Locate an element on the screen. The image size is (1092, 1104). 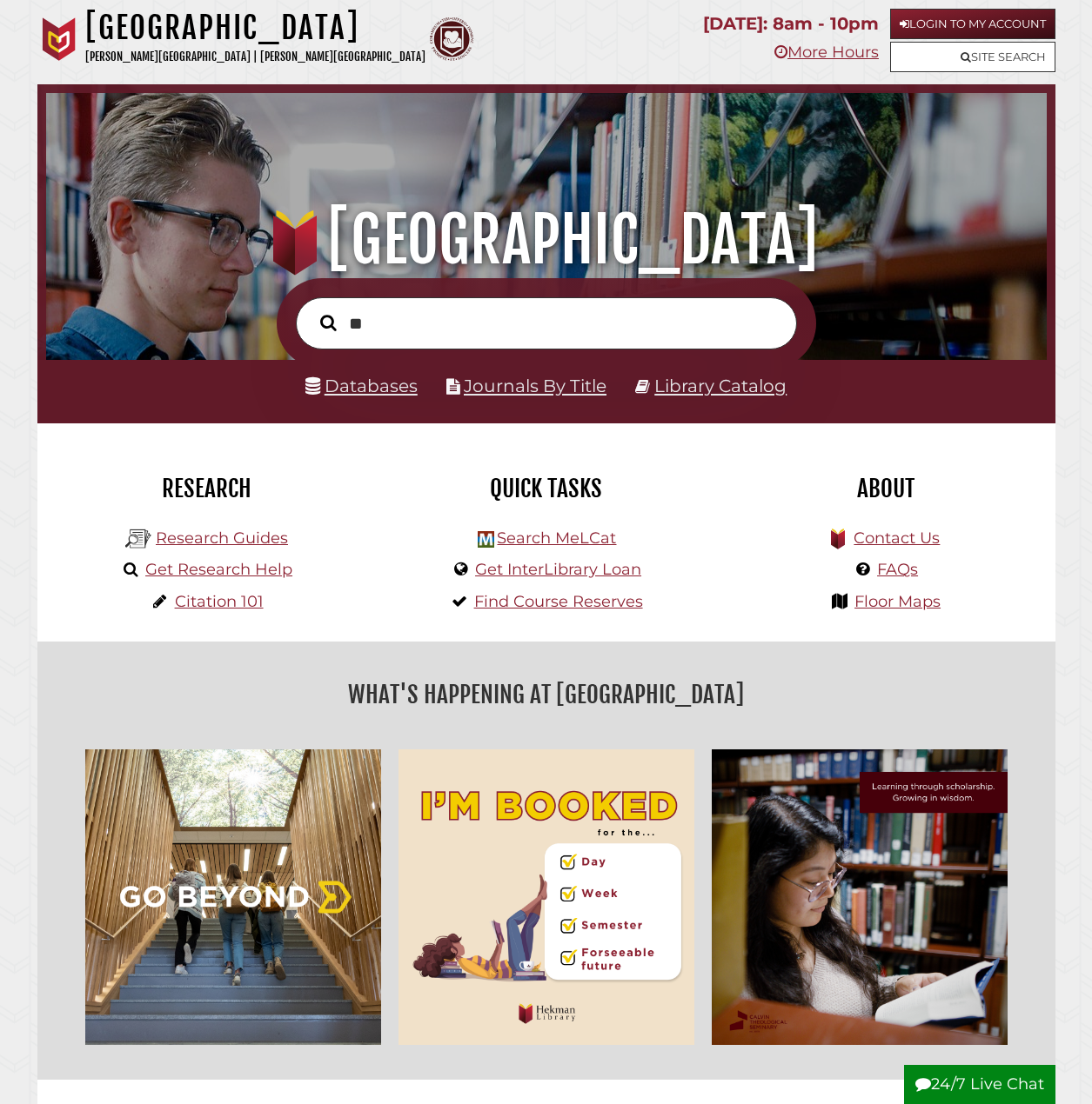
a: Get InterLibrary Loan is located at coordinates (558, 570).